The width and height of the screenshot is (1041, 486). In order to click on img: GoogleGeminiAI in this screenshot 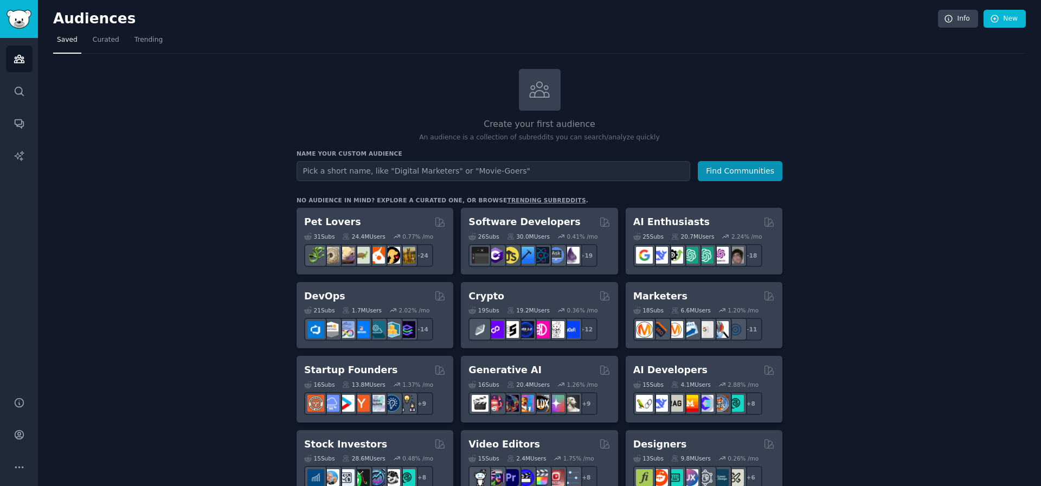, I will do `click(644, 255)`.